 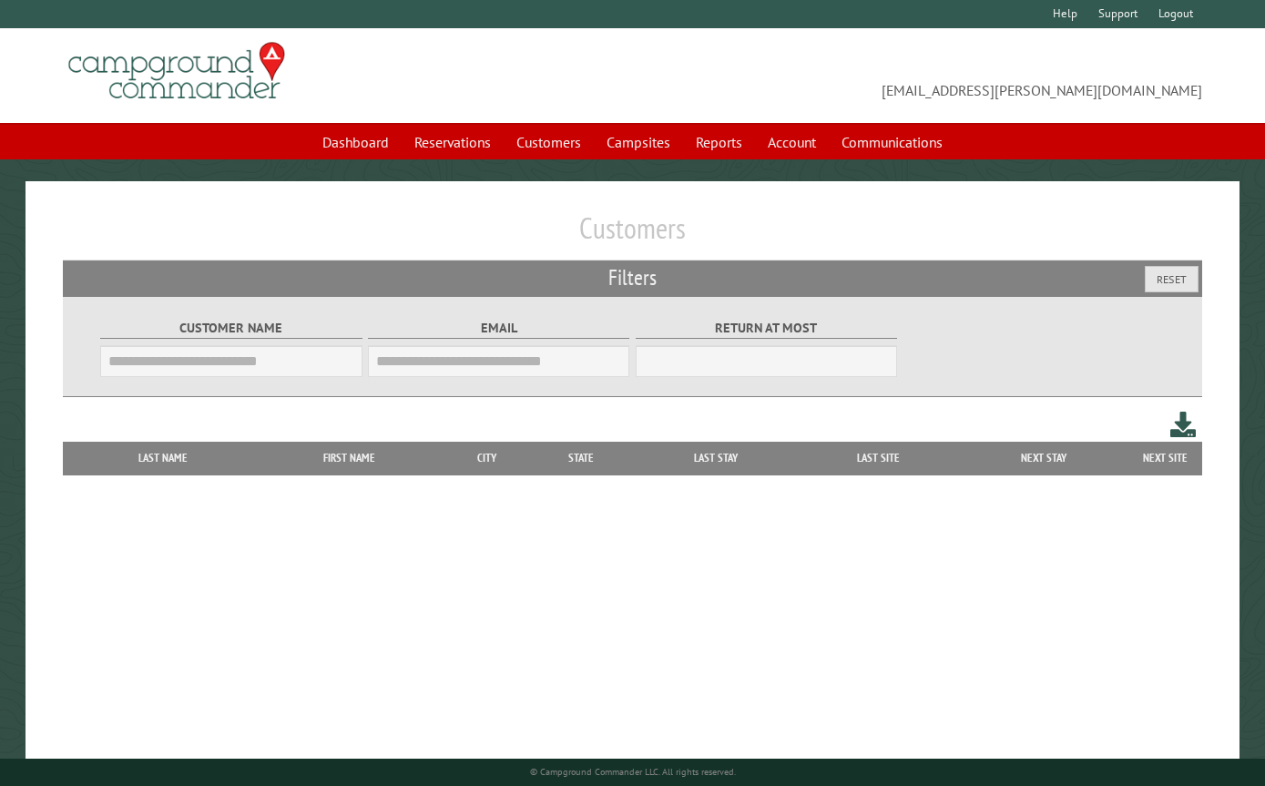 I want to click on h2: Filters, so click(x=632, y=278).